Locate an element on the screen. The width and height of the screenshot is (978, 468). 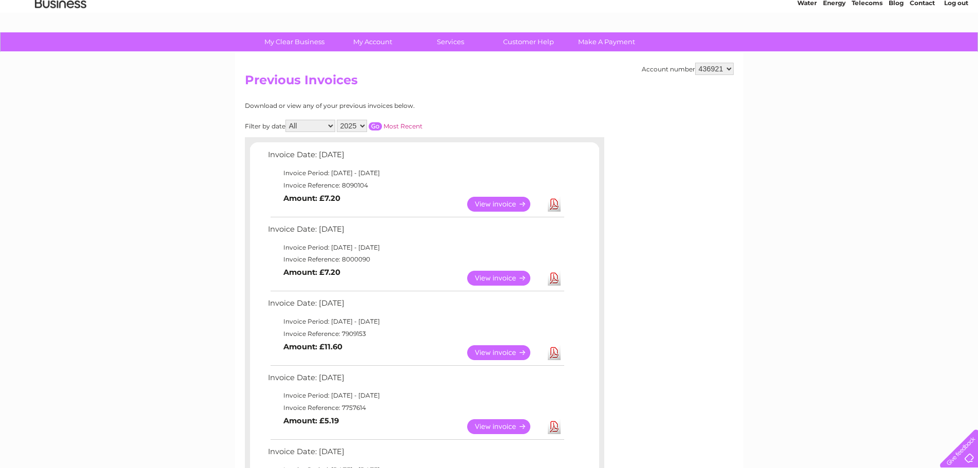
div: Download or view any of your previous invoices below. is located at coordinates (379, 106).